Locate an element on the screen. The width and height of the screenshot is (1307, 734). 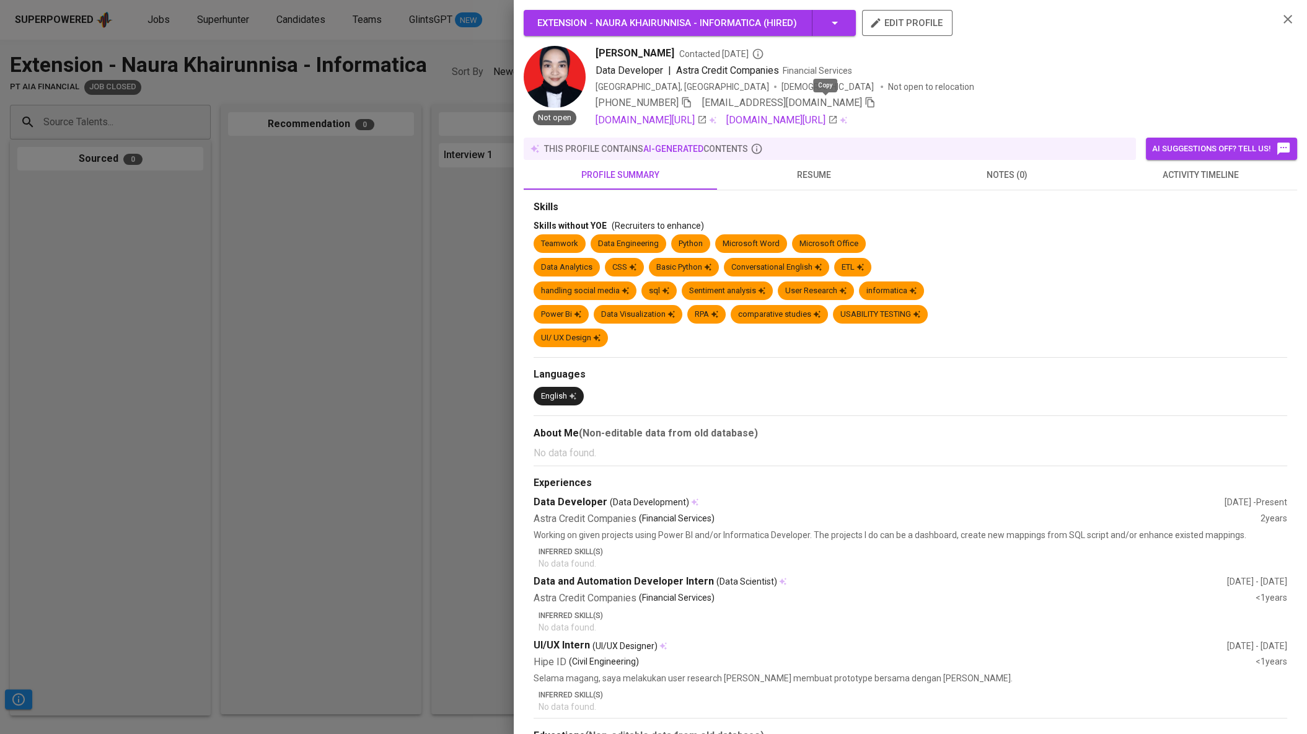
div: Experiences is located at coordinates (910, 483).